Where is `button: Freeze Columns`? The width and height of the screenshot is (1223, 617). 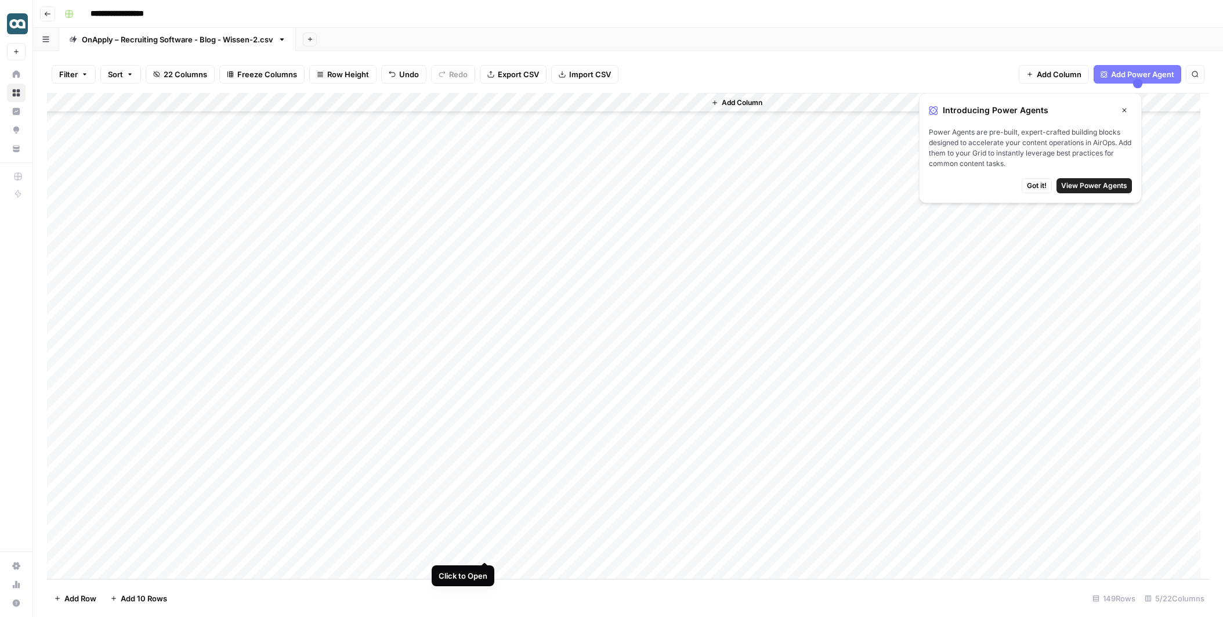
button: Freeze Columns is located at coordinates (262, 74).